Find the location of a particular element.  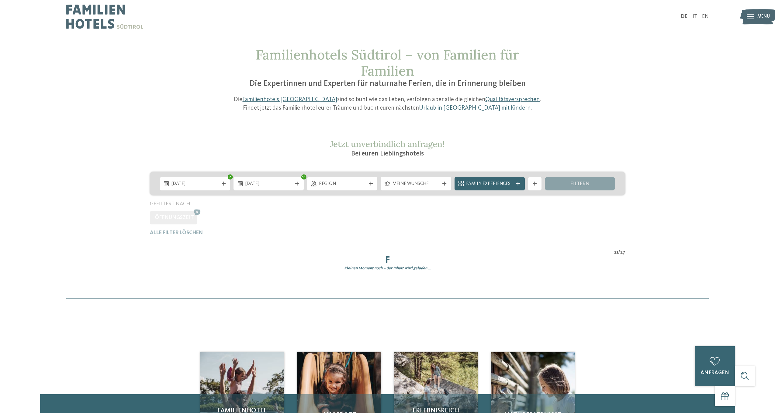

a: EN is located at coordinates (705, 16).